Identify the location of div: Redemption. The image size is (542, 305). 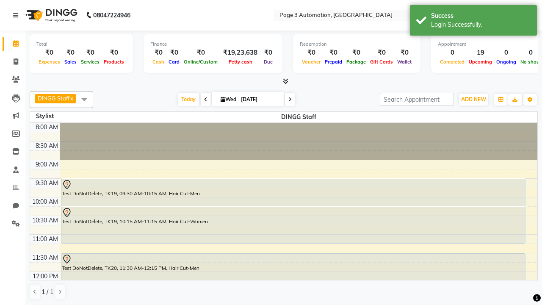
(357, 44).